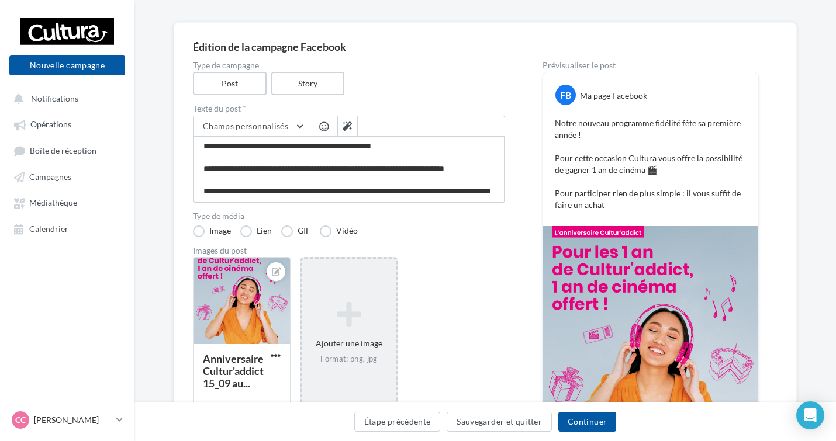 This screenshot has height=441, width=836. Describe the element at coordinates (212, 231) in the screenshot. I see `label: Image` at that location.